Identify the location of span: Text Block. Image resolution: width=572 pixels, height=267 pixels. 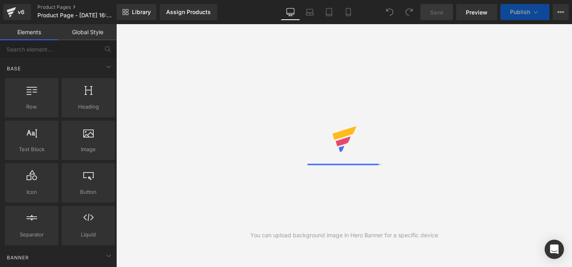
(31, 149).